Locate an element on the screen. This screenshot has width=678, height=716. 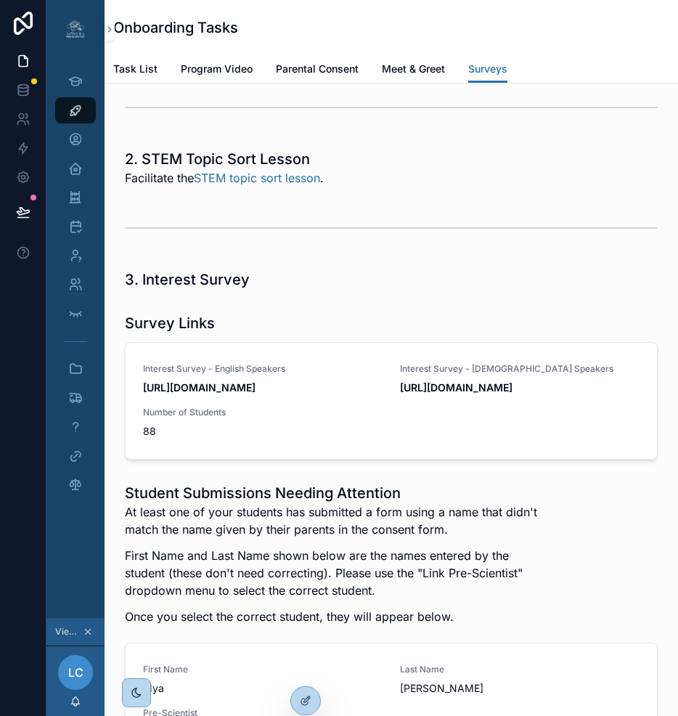
h1: 3. Interest Survey is located at coordinates (187, 280).